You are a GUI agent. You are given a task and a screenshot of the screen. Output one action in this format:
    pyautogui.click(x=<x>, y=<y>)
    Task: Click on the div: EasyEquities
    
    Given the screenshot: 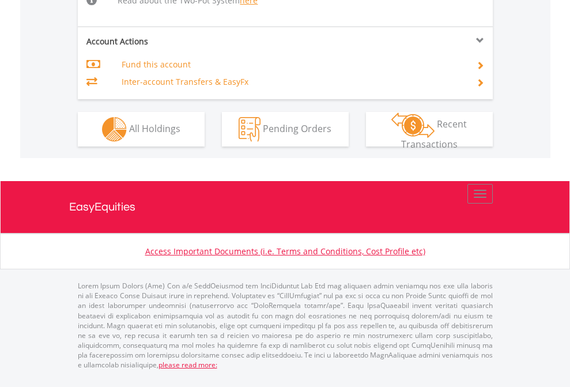 What is the action you would take?
    pyautogui.click(x=285, y=207)
    